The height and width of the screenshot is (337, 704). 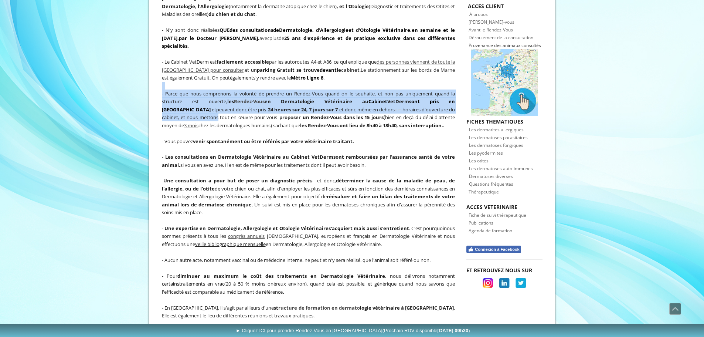 I want to click on a: Les dermatites allergiques, so click(x=496, y=129).